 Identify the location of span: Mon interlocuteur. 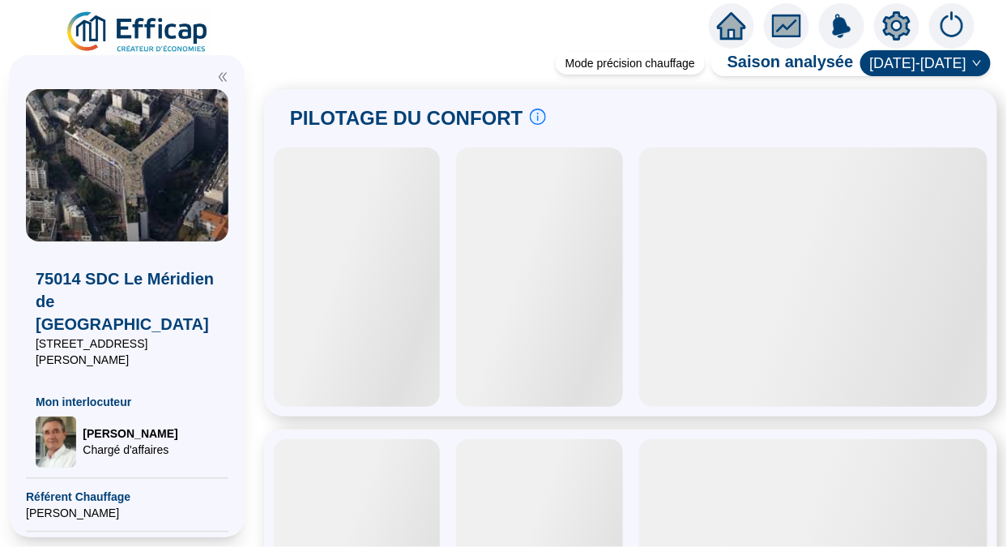
(127, 402).